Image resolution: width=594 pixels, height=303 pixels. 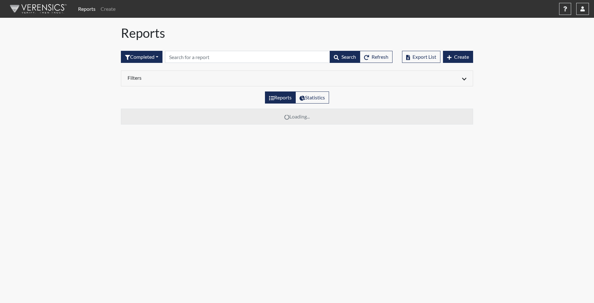 I want to click on h1: Reports, so click(x=297, y=33).